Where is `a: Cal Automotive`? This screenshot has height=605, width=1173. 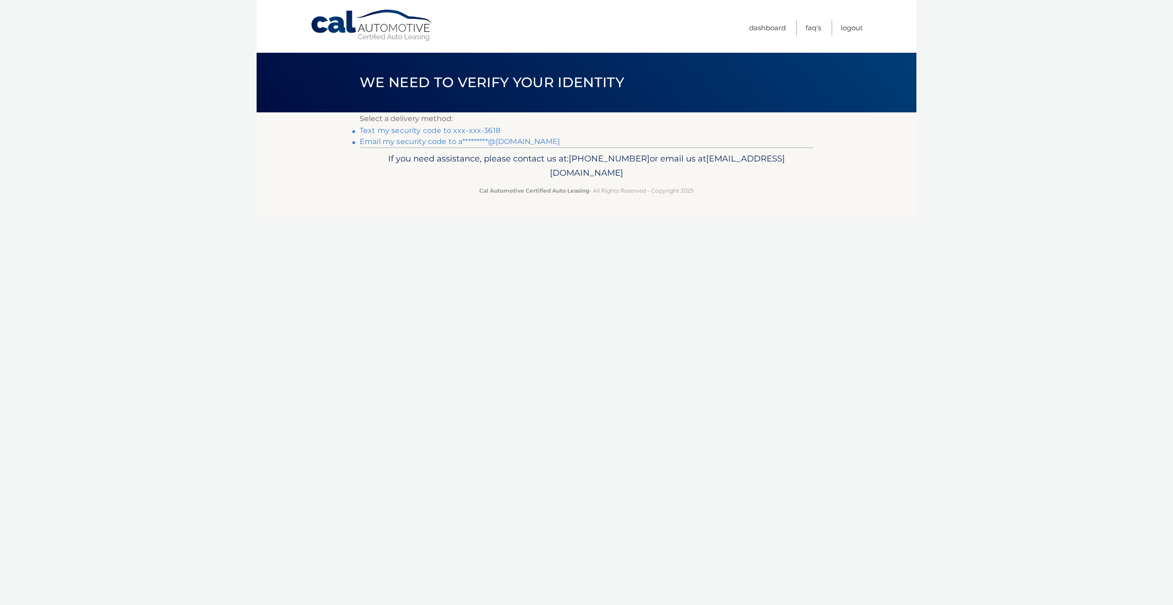 a: Cal Automotive is located at coordinates (372, 25).